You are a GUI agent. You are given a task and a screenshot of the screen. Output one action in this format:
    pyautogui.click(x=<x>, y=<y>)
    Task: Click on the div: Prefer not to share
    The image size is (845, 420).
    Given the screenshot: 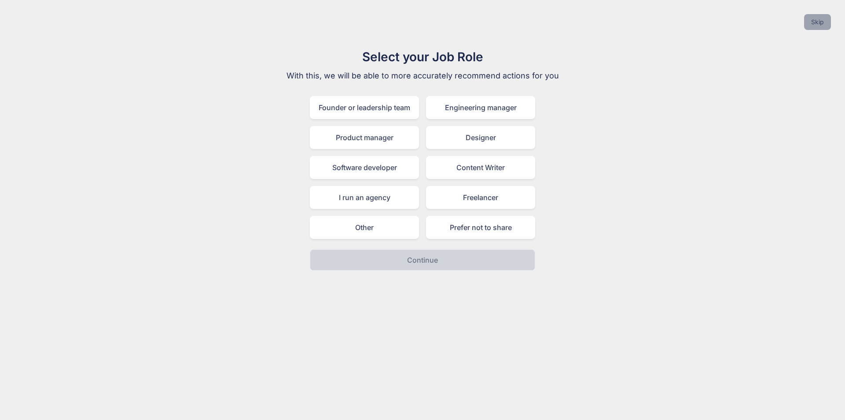 What is the action you would take?
    pyautogui.click(x=481, y=227)
    